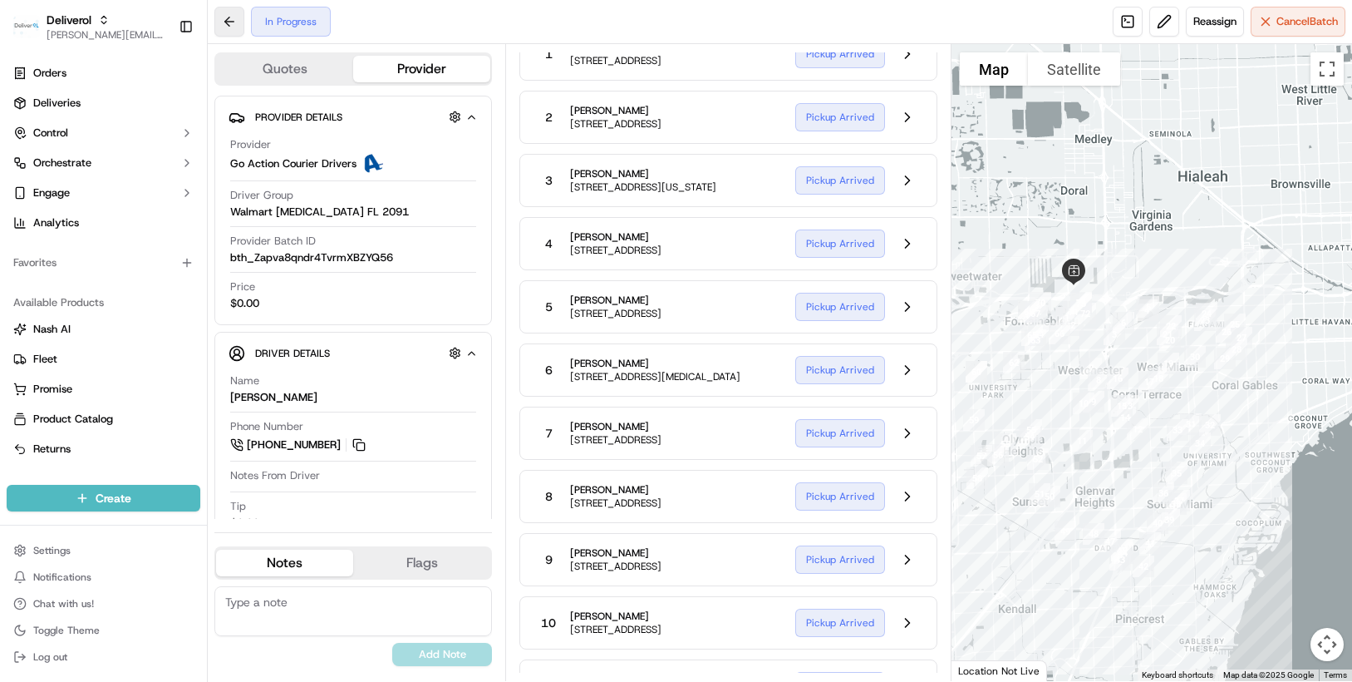 This screenshot has height=682, width=1352. What do you see at coordinates (33, 33) in the screenshot?
I see `img: Nash` at bounding box center [33, 33].